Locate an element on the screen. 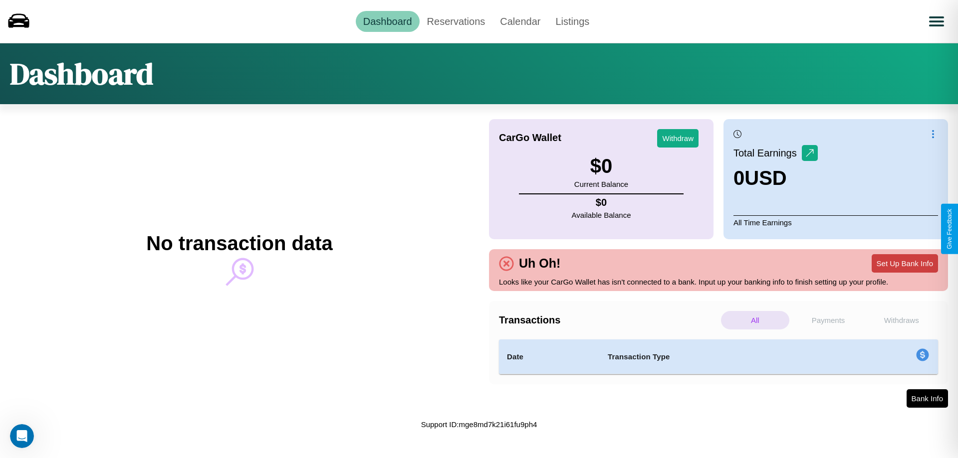 Image resolution: width=958 pixels, height=458 pixels. h4: CarGo Wallet is located at coordinates (530, 138).